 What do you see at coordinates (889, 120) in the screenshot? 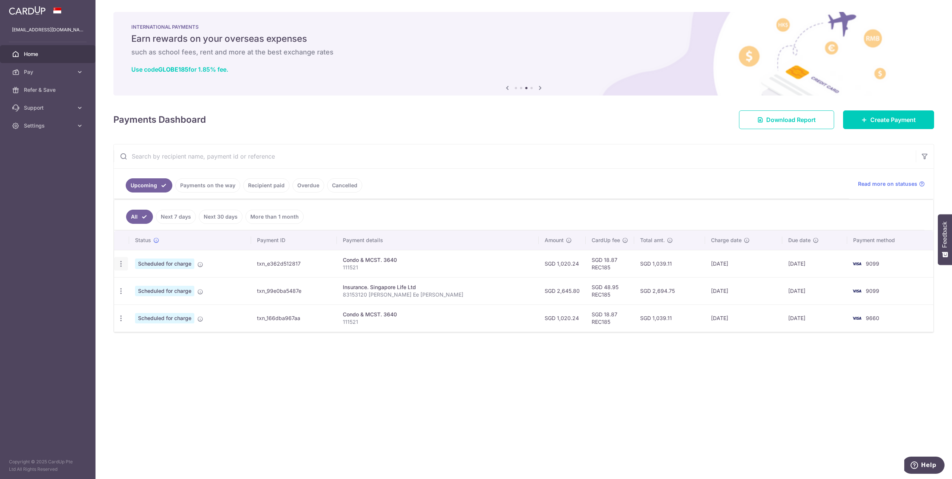
I see `a: Create Payment` at bounding box center [889, 120].